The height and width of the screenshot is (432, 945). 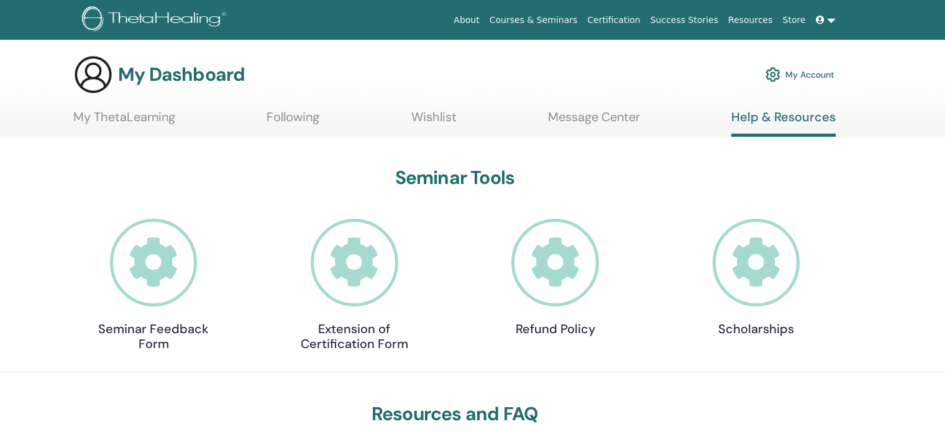 What do you see at coordinates (354, 285) in the screenshot?
I see `a: Extension of Certification Form` at bounding box center [354, 285].